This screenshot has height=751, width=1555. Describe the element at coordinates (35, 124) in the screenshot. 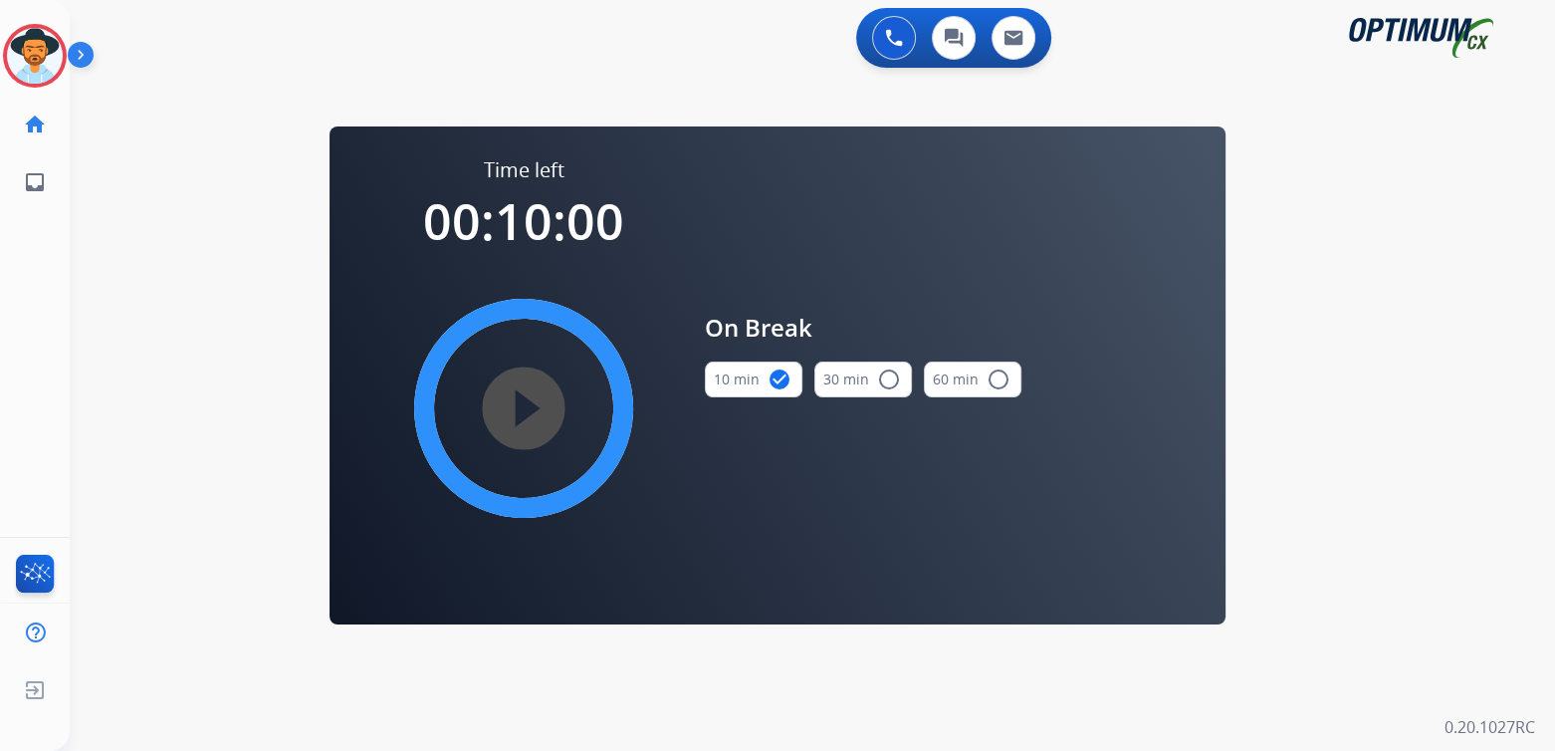

I see `mat-icon: home` at that location.